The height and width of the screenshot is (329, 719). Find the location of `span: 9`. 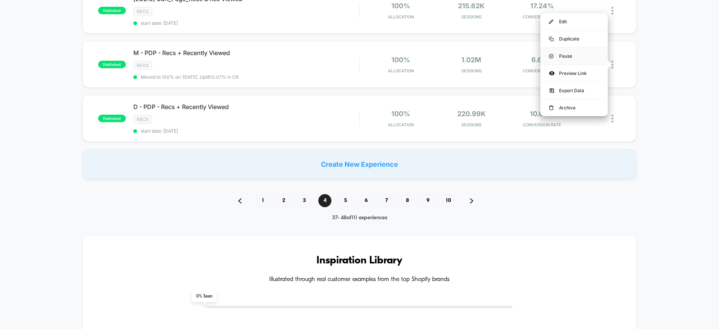

span: 9 is located at coordinates (427, 200).